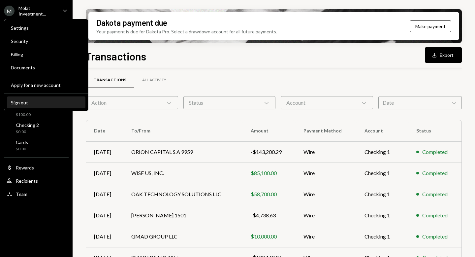 This screenshot has height=257, width=475. I want to click on div: All Activity, so click(154, 80).